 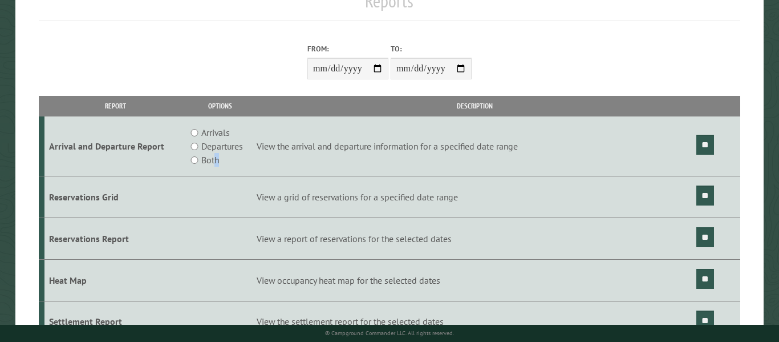 What do you see at coordinates (115, 280) in the screenshot?
I see `td: Heat Map` at bounding box center [115, 280].